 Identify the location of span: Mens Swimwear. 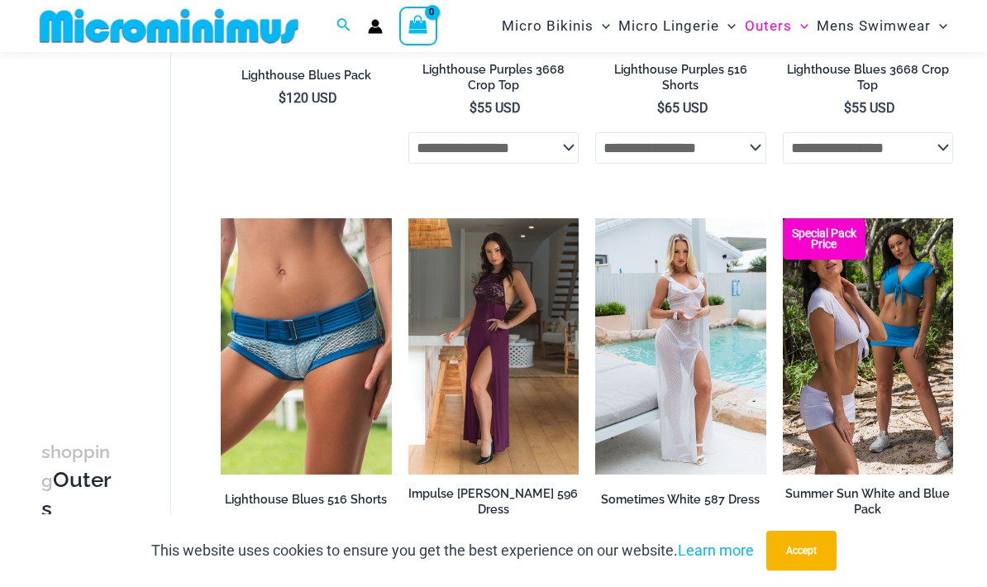
(874, 26).